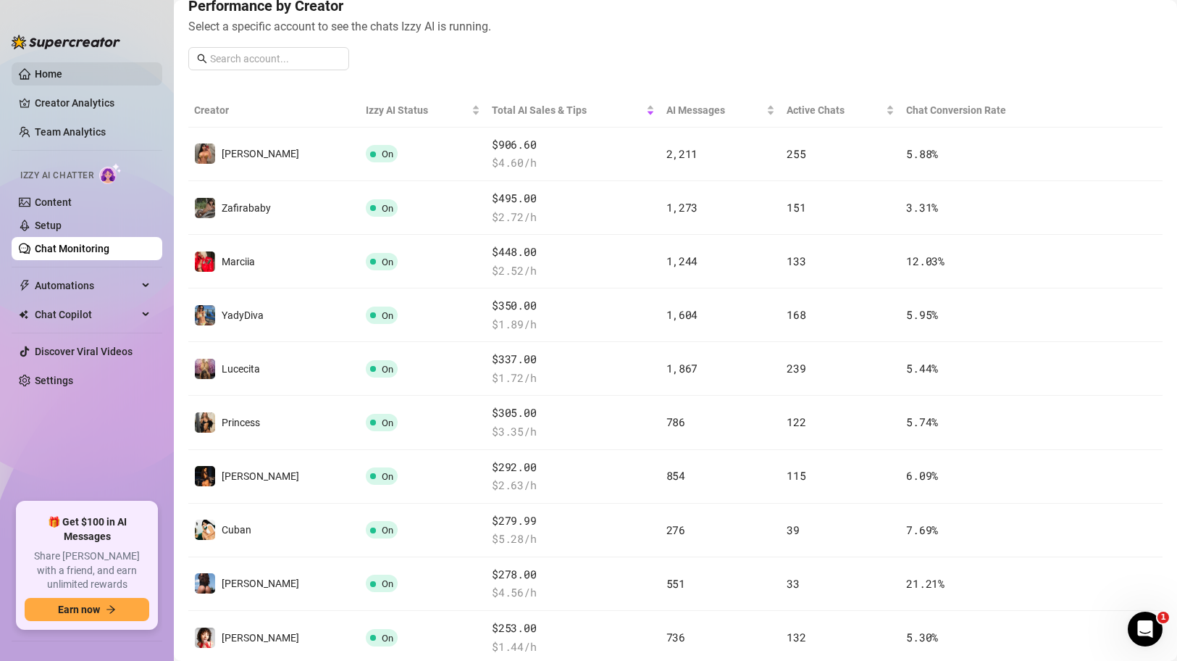 This screenshot has height=661, width=1177. I want to click on span: 5.88 %, so click(922, 154).